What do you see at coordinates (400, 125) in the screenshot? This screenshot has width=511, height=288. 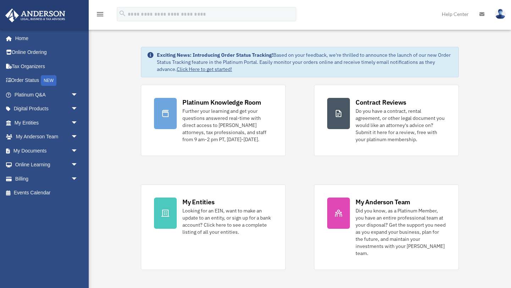 I see `div: Do you have a contract, rental agreement, or other legal document you would like an attorney's ad...` at bounding box center [400, 125].